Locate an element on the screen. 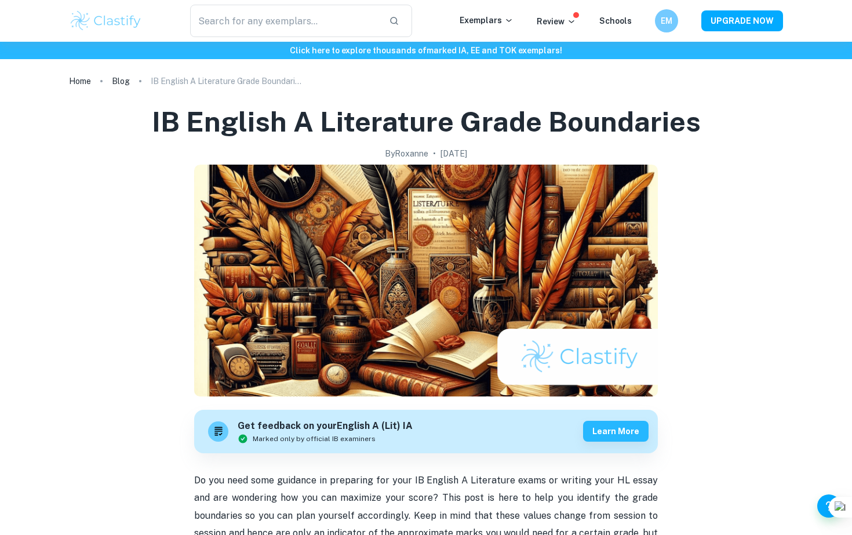  span: Marked only by official IB examiners is located at coordinates (314, 439).